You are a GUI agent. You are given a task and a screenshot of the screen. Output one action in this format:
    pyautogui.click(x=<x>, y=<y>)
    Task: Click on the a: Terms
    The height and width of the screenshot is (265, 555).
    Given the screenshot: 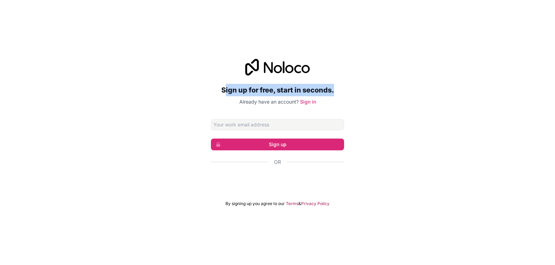 What is the action you would take?
    pyautogui.click(x=292, y=204)
    